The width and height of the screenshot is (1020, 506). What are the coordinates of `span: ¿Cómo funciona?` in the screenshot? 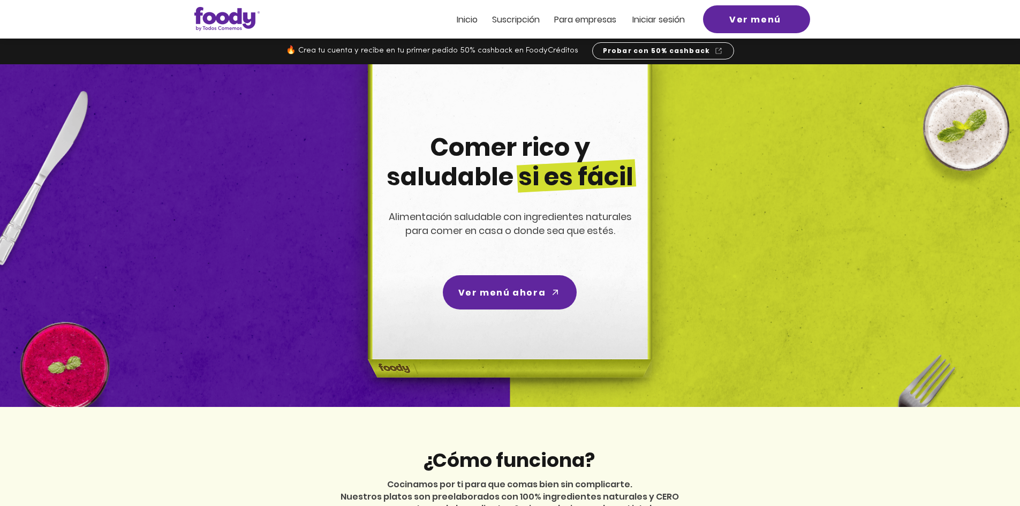 It's located at (509, 460).